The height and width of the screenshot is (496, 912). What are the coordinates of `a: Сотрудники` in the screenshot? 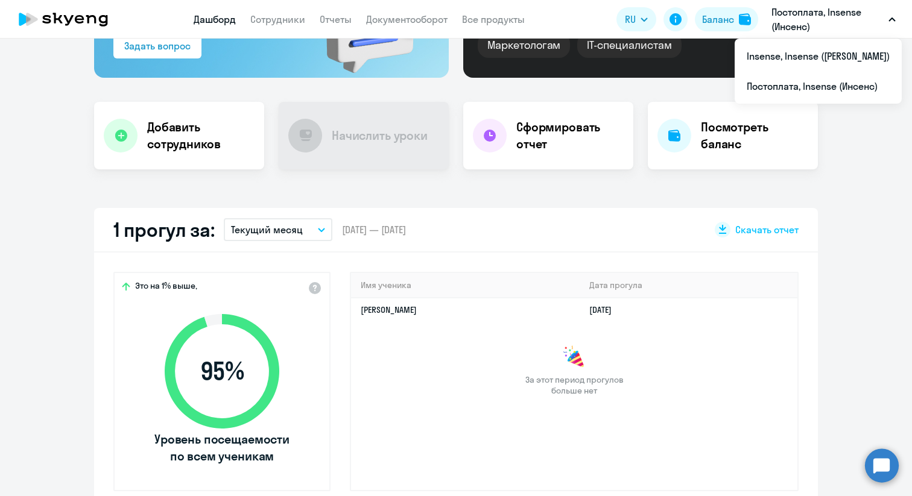 It's located at (277, 19).